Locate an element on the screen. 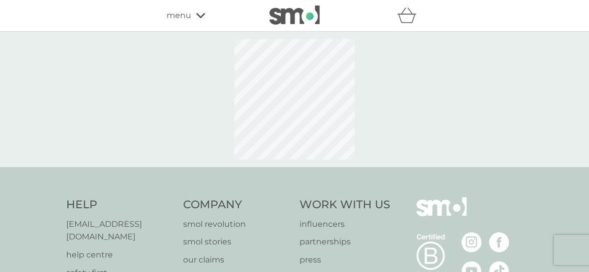 The width and height of the screenshot is (589, 272). a: influencers is located at coordinates (345, 224).